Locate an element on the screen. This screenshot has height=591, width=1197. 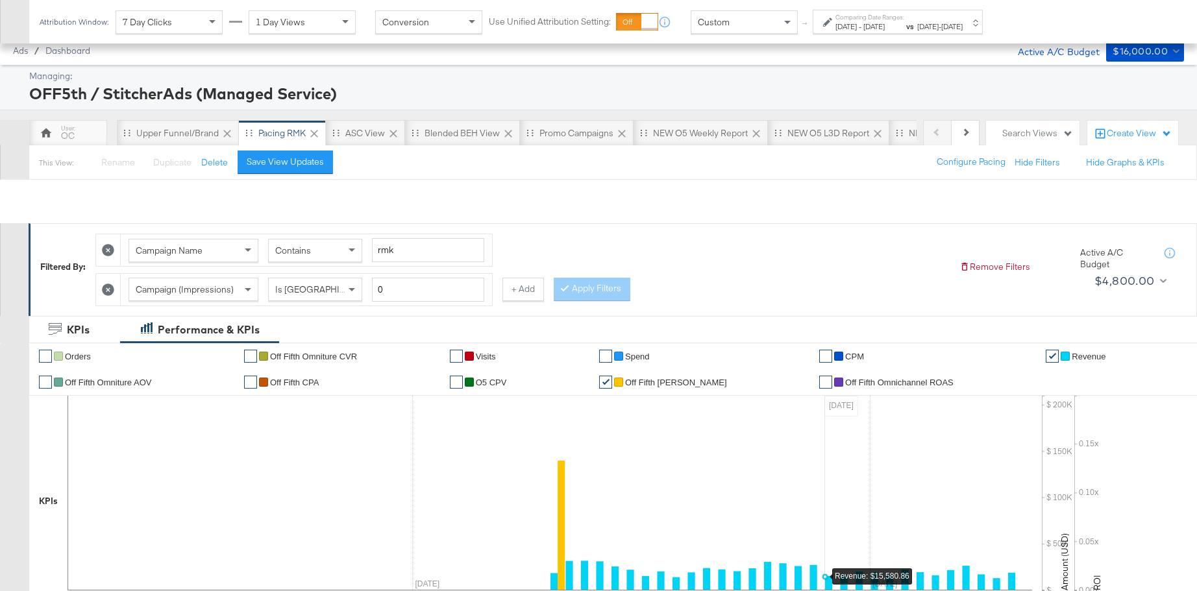
span: Dashboard is located at coordinates (67, 51).